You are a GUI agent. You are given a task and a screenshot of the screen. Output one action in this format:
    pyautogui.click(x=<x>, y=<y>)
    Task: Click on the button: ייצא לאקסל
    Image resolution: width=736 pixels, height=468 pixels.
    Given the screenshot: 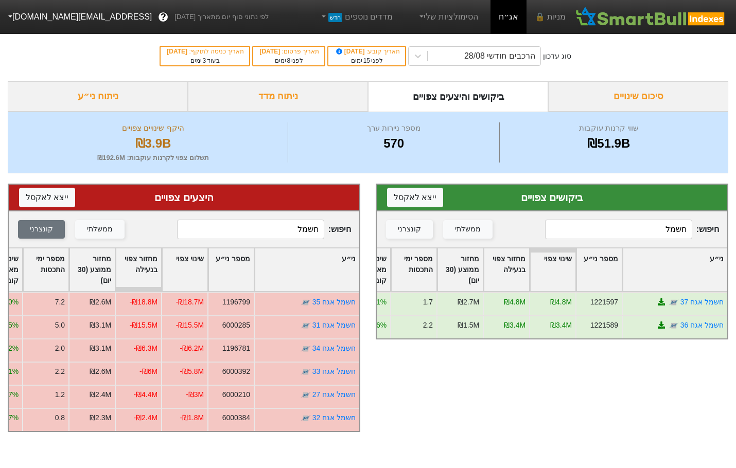 What is the action you would take?
    pyautogui.click(x=415, y=198)
    